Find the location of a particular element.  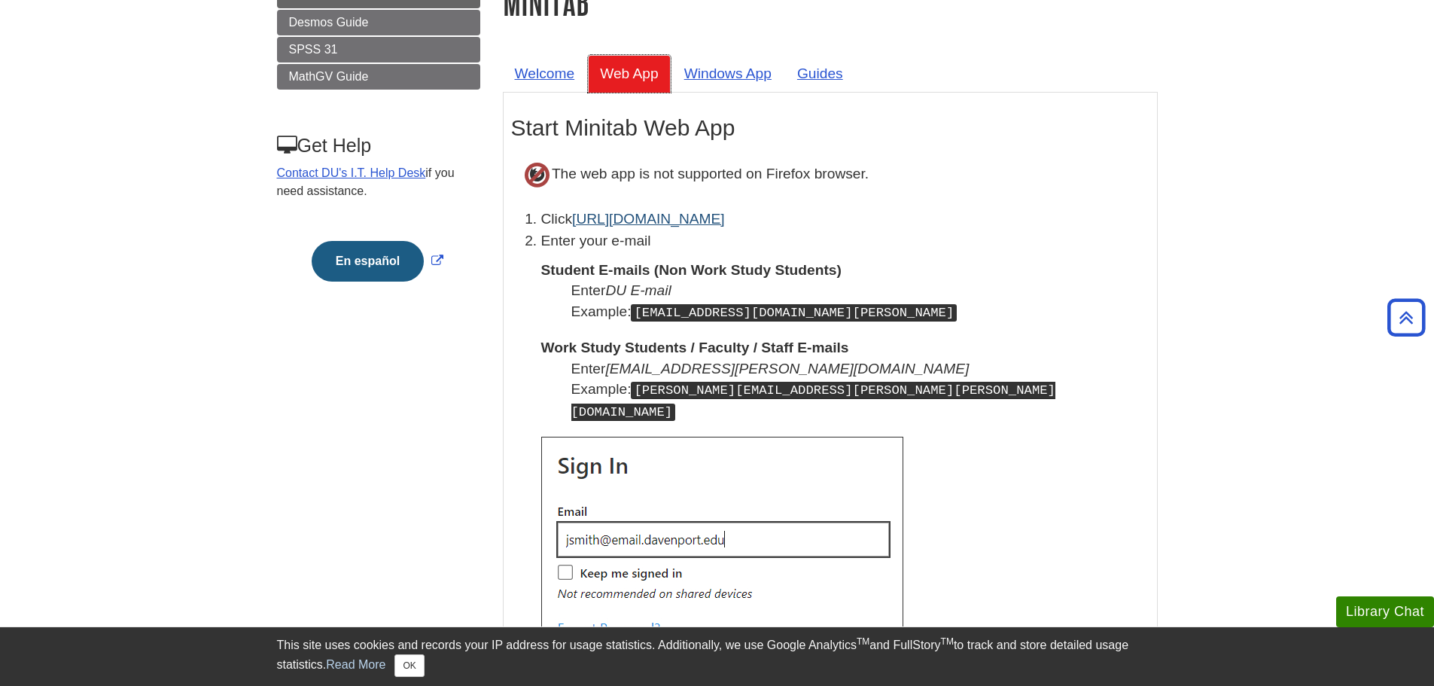

dt: Work Study Students / Faculty / Staff E-mails is located at coordinates (845, 347).